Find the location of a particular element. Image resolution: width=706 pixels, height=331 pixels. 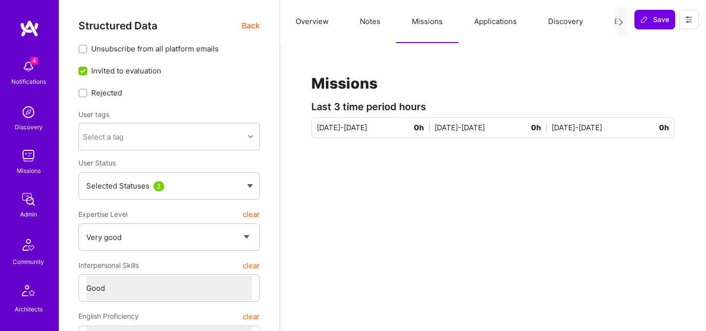

span: Expertise Level is located at coordinates (103, 215).